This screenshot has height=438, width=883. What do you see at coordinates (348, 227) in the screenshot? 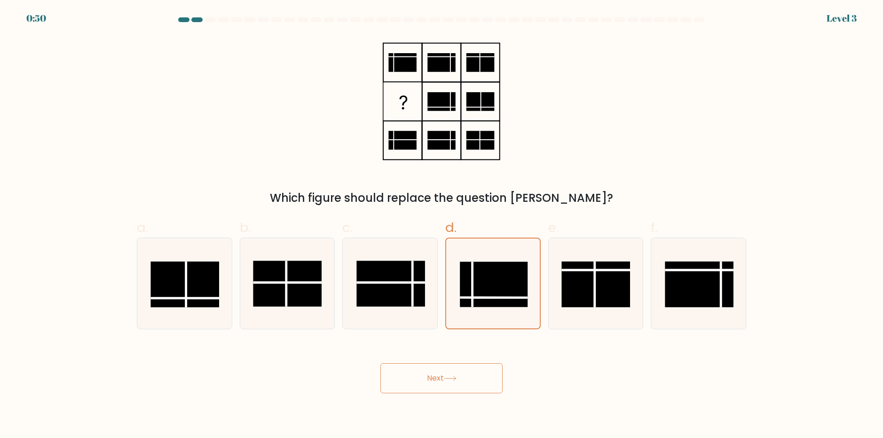
I see `span: c.` at bounding box center [348, 227].